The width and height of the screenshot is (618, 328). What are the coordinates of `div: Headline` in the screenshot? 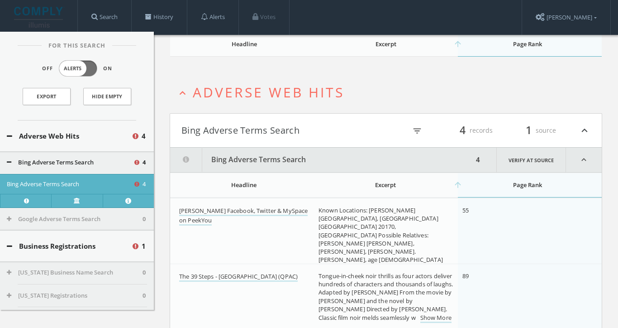 It's located at (244, 185).